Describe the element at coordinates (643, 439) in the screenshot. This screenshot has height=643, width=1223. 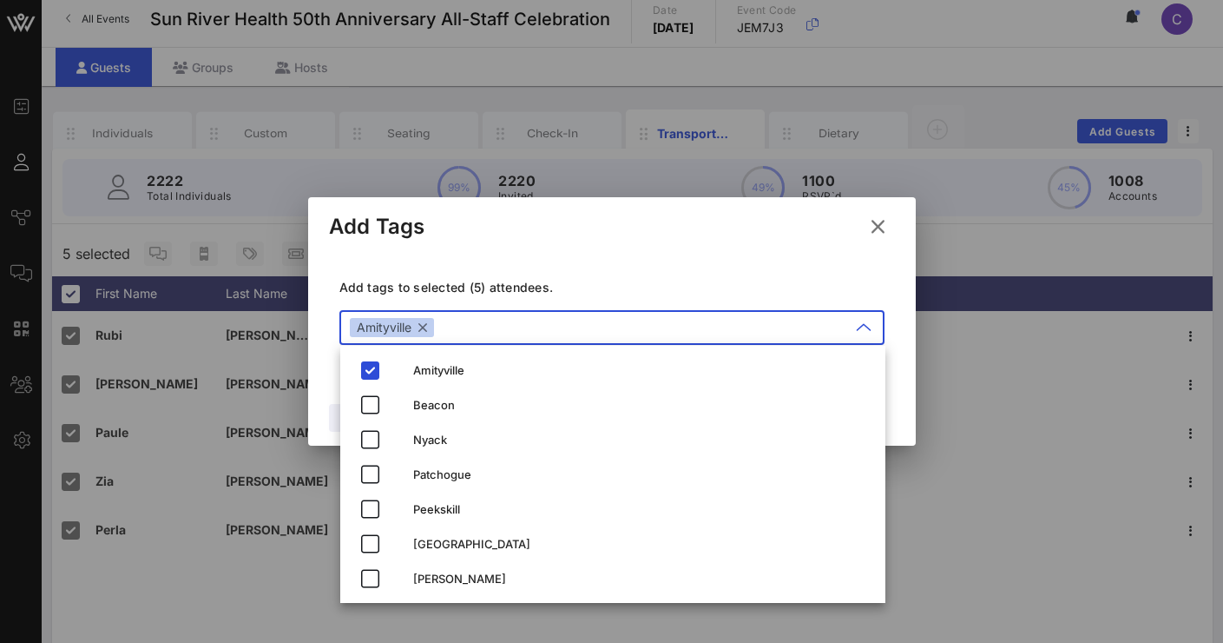
I see `div: Nyack` at that location.